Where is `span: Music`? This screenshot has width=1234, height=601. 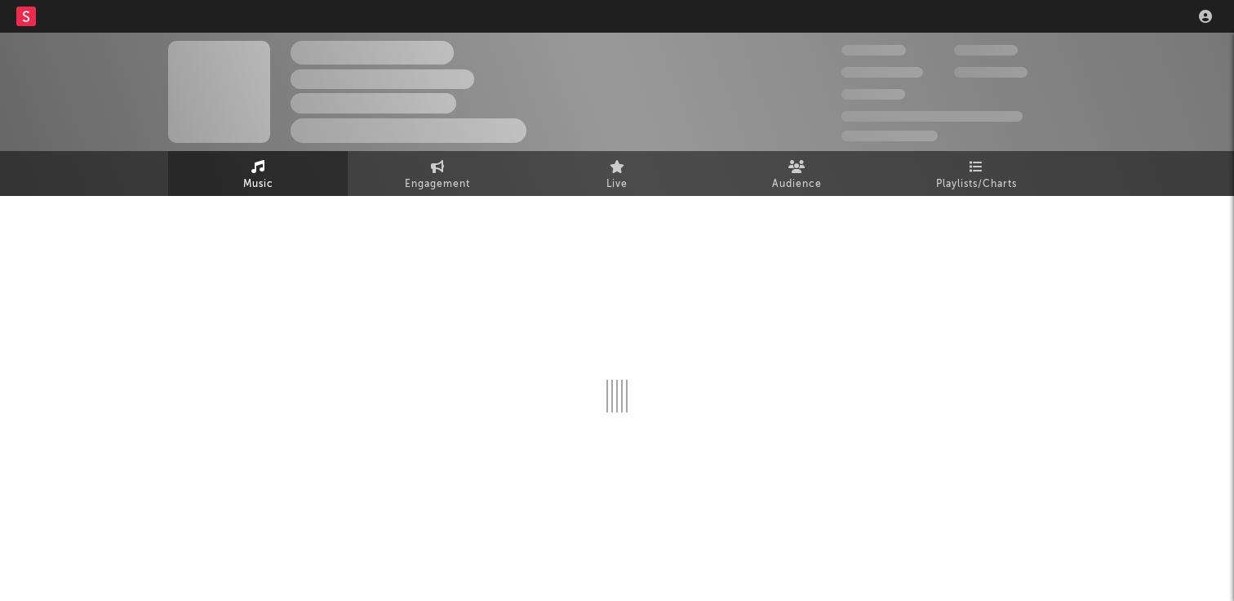
span: Music is located at coordinates (258, 184).